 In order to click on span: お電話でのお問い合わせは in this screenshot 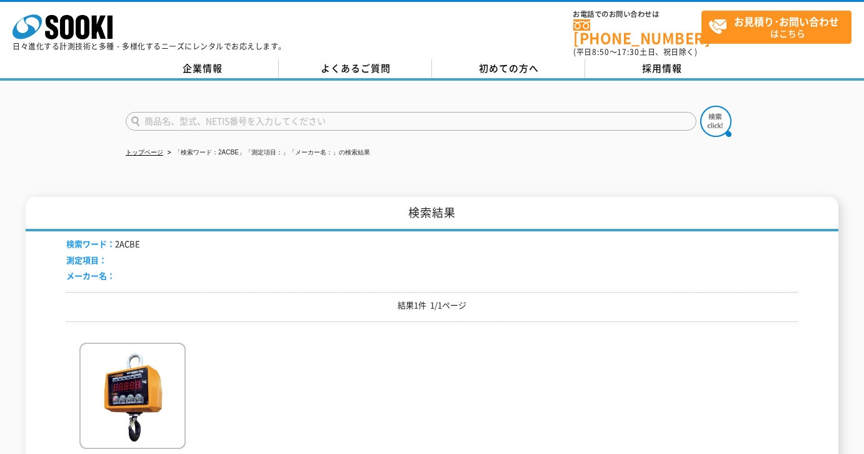, I will do `click(637, 14)`.